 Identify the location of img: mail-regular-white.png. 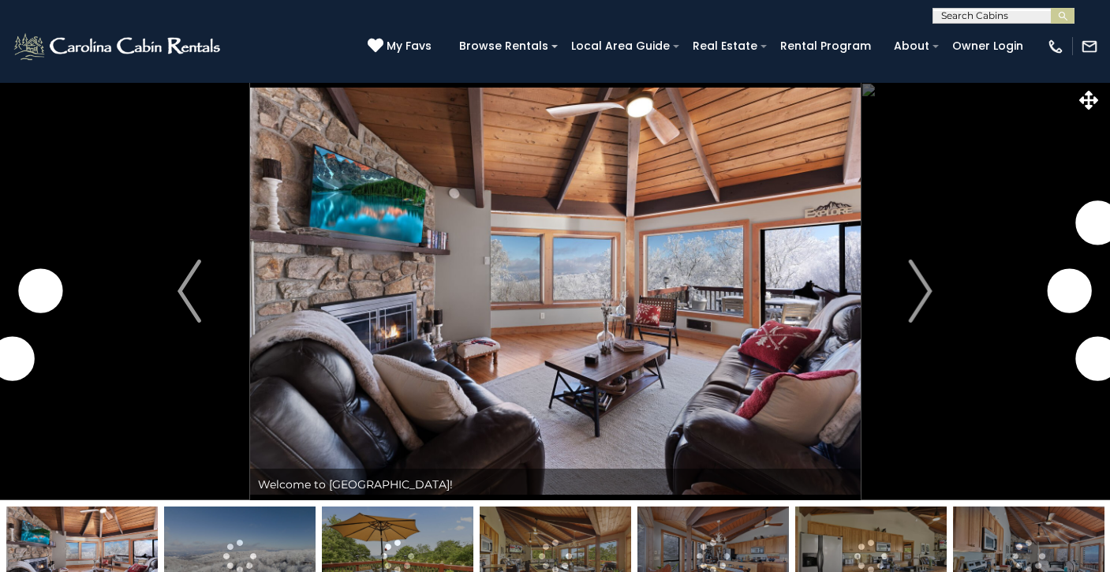
(1090, 47).